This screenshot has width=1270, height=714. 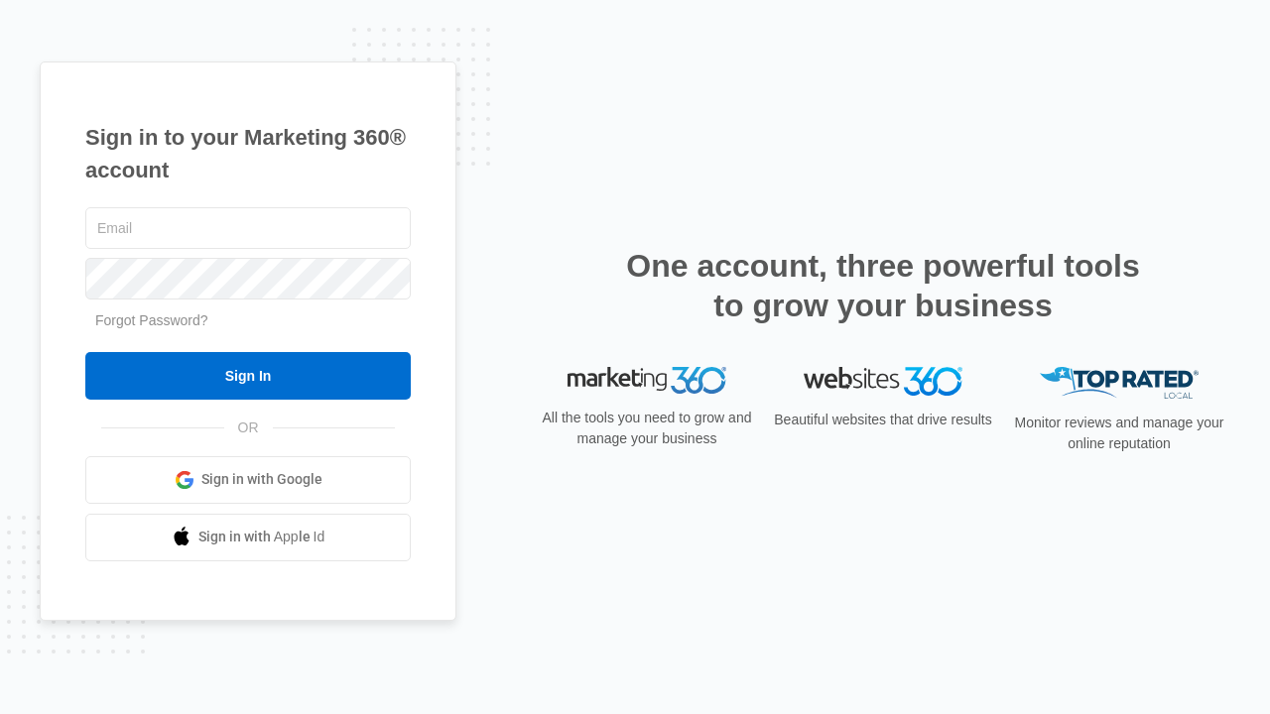 What do you see at coordinates (152, 320) in the screenshot?
I see `a: Forgot Password?` at bounding box center [152, 320].